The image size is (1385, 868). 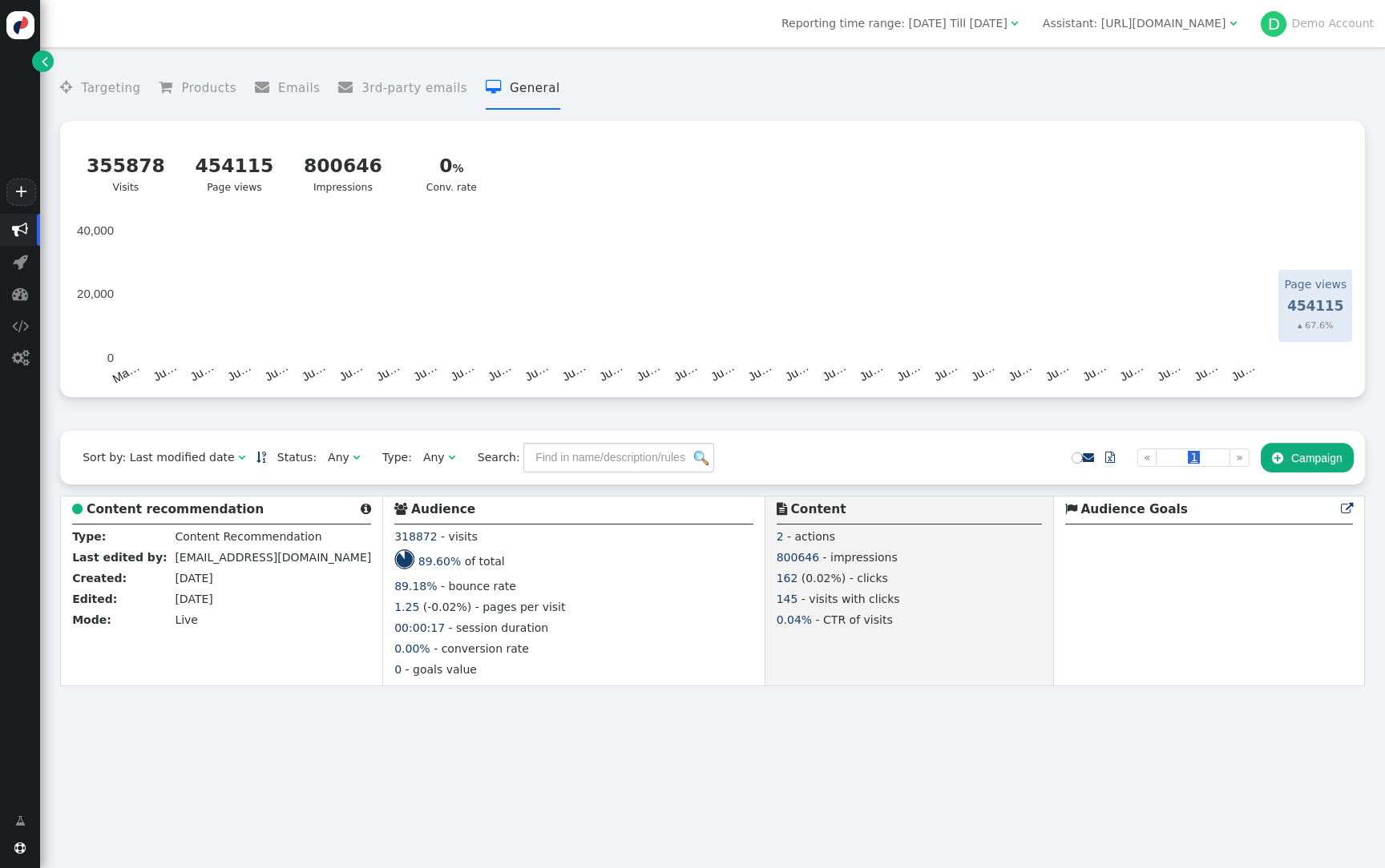 I want to click on span: 1.25, so click(x=406, y=607).